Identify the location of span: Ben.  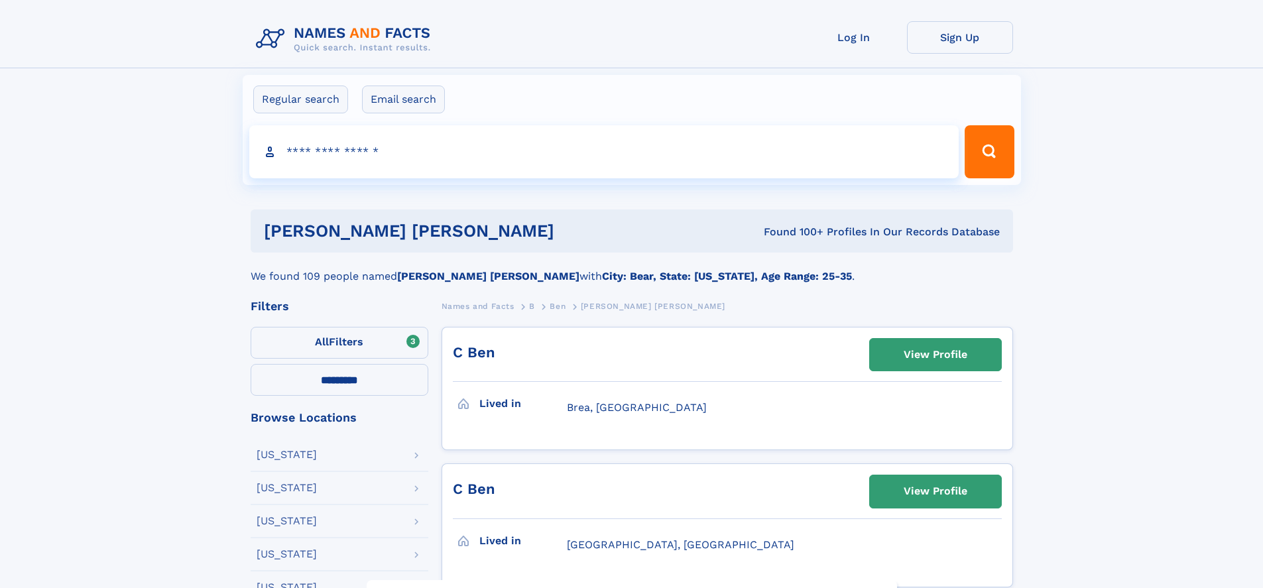
(558, 306).